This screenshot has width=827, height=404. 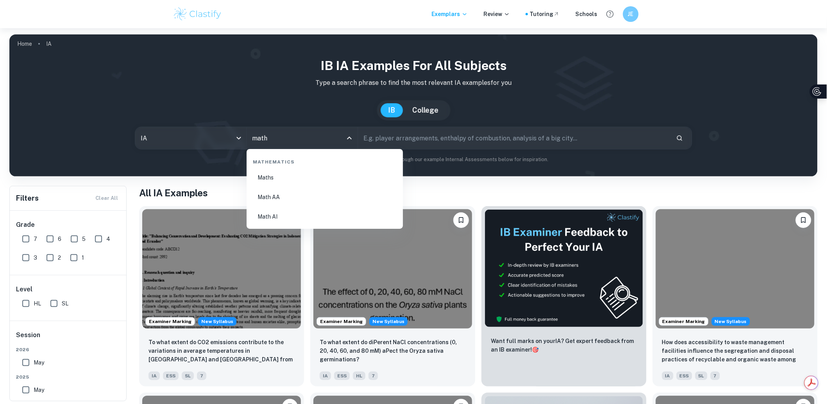 What do you see at coordinates (545, 14) in the screenshot?
I see `a: Tutoring` at bounding box center [545, 14].